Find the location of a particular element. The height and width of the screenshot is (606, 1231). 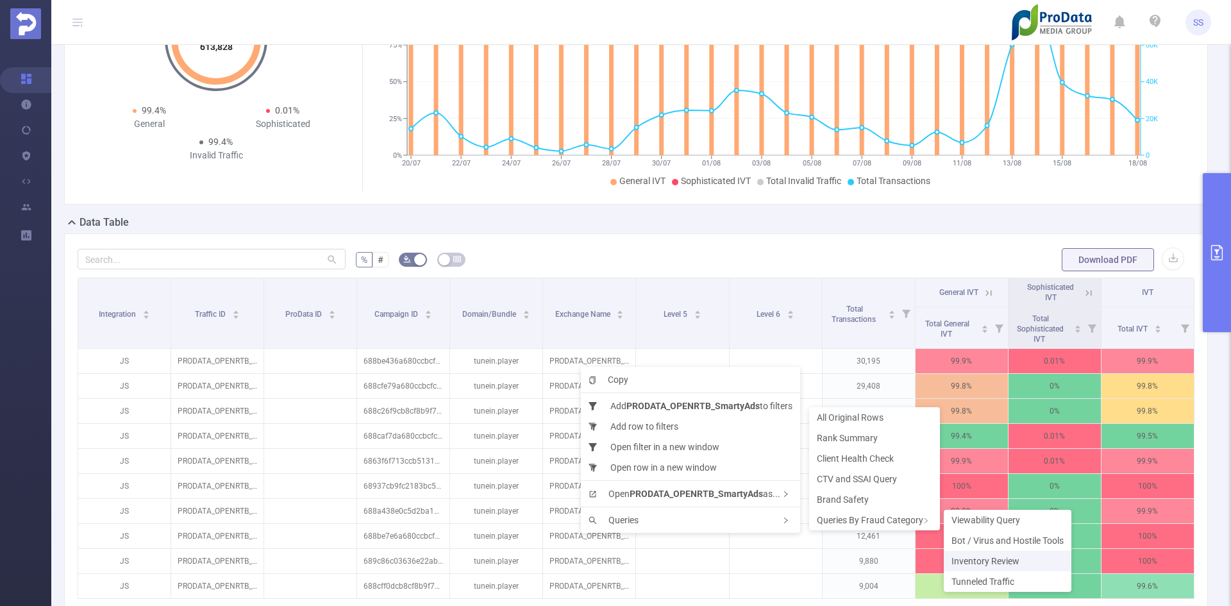

span: Total General IVT is located at coordinates (947, 329).